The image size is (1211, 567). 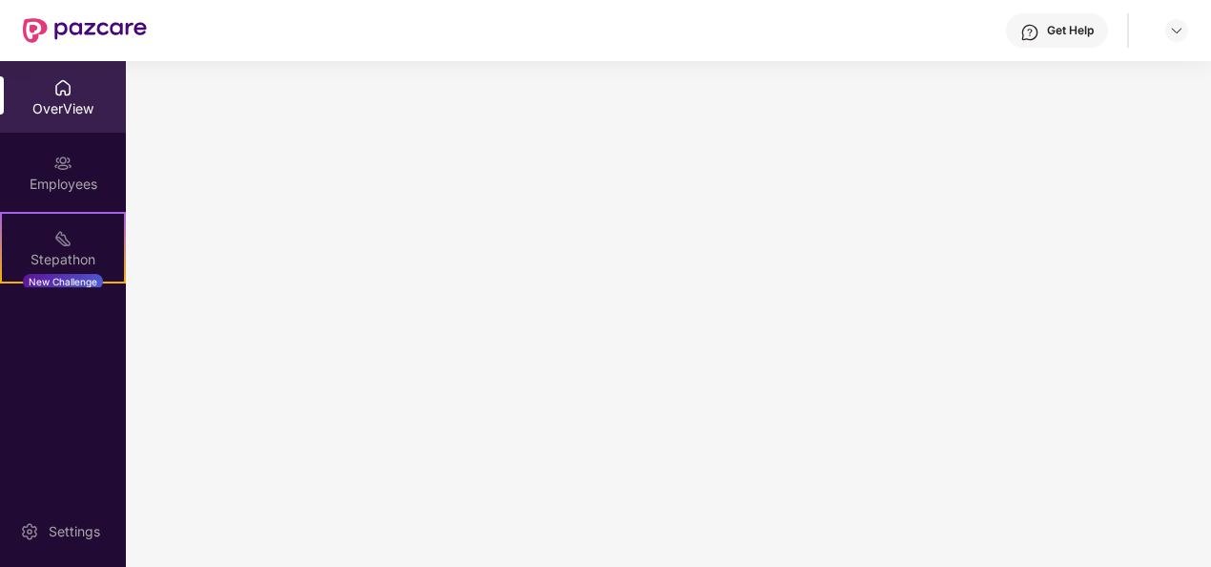 What do you see at coordinates (74, 531) in the screenshot?
I see `div: Settings` at bounding box center [74, 531].